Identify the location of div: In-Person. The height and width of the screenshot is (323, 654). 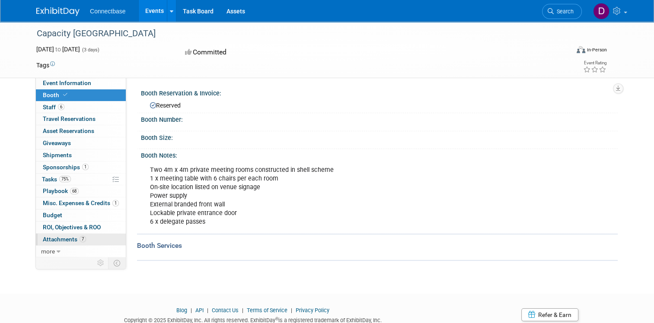
(597, 50).